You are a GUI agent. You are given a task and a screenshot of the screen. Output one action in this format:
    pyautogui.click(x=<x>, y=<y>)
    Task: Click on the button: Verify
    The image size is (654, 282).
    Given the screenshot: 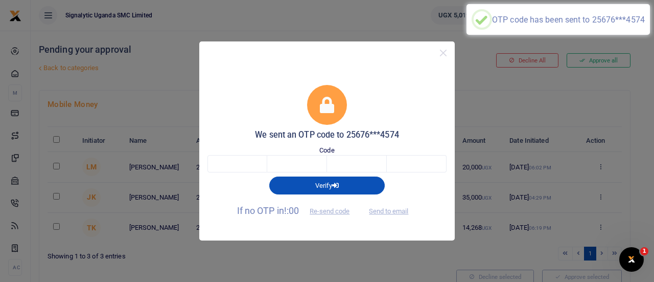 What is the action you would take?
    pyautogui.click(x=327, y=185)
    